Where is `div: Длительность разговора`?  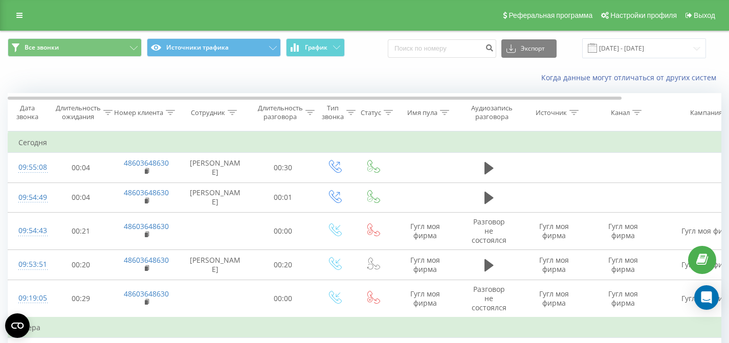
div: Длительность разговора is located at coordinates (280, 112).